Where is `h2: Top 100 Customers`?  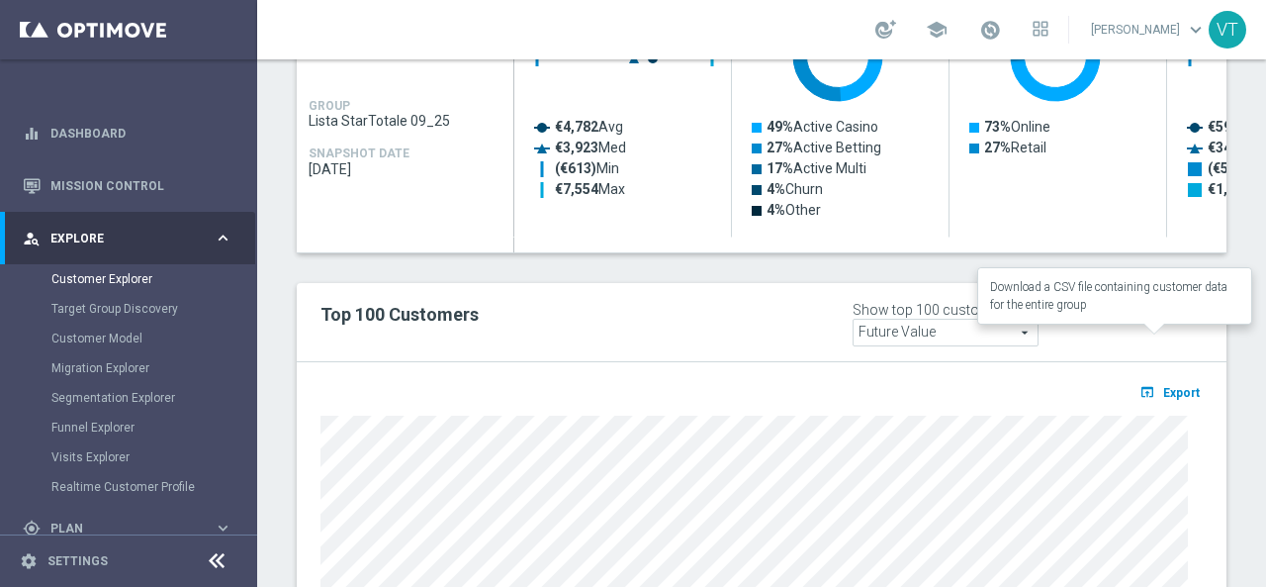
h2: Top 100 Customers is located at coordinates (572, 315).